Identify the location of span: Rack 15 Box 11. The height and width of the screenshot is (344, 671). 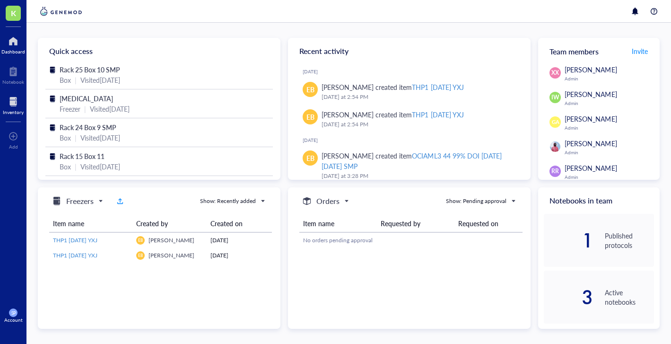
(82, 156).